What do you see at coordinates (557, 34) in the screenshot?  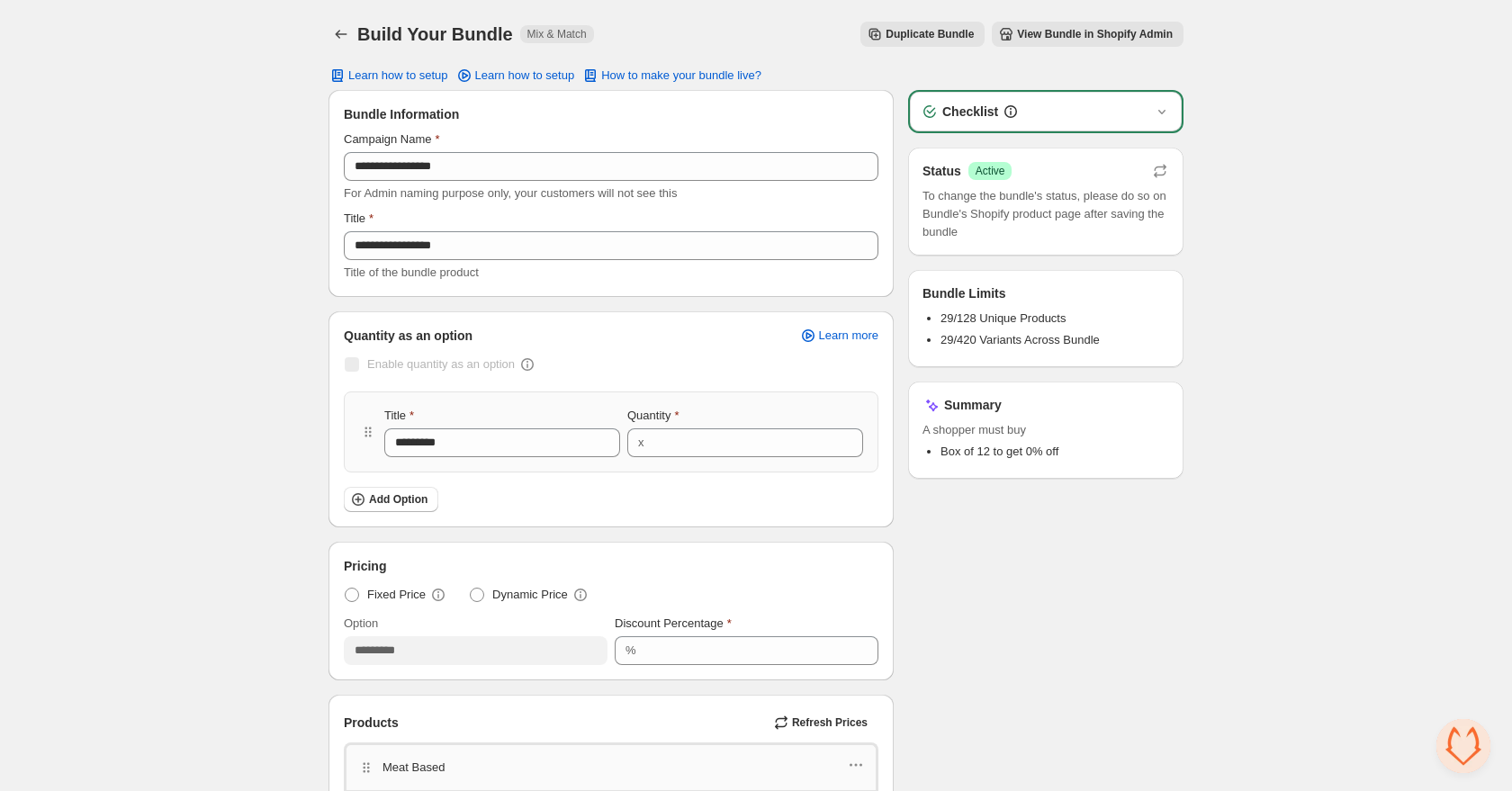 I see `span: Mix & Match` at bounding box center [557, 34].